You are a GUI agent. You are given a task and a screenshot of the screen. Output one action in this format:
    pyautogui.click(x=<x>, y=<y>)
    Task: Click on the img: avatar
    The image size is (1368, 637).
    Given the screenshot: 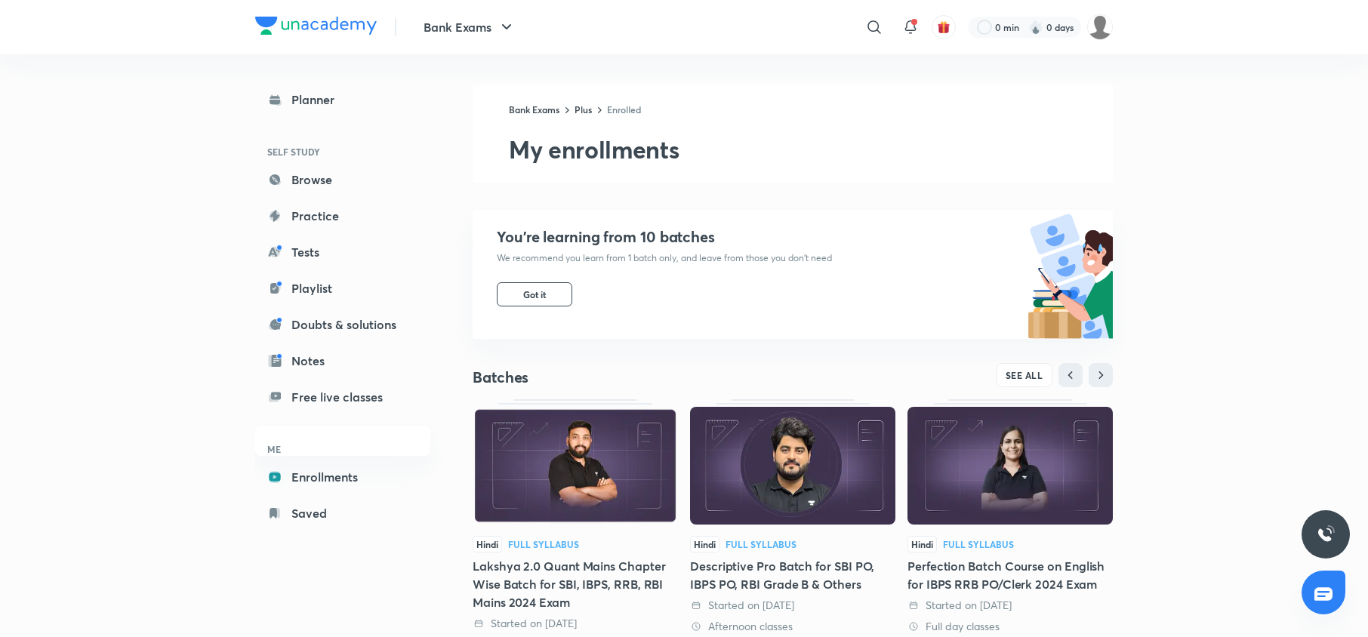 What is the action you would take?
    pyautogui.click(x=944, y=27)
    